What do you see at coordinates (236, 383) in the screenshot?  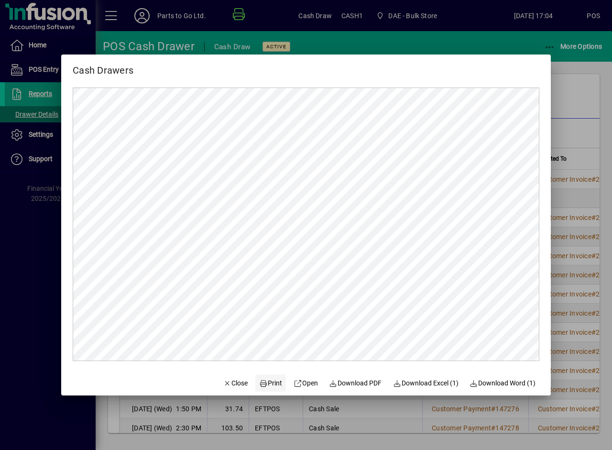 I see `span: Close` at bounding box center [236, 383].